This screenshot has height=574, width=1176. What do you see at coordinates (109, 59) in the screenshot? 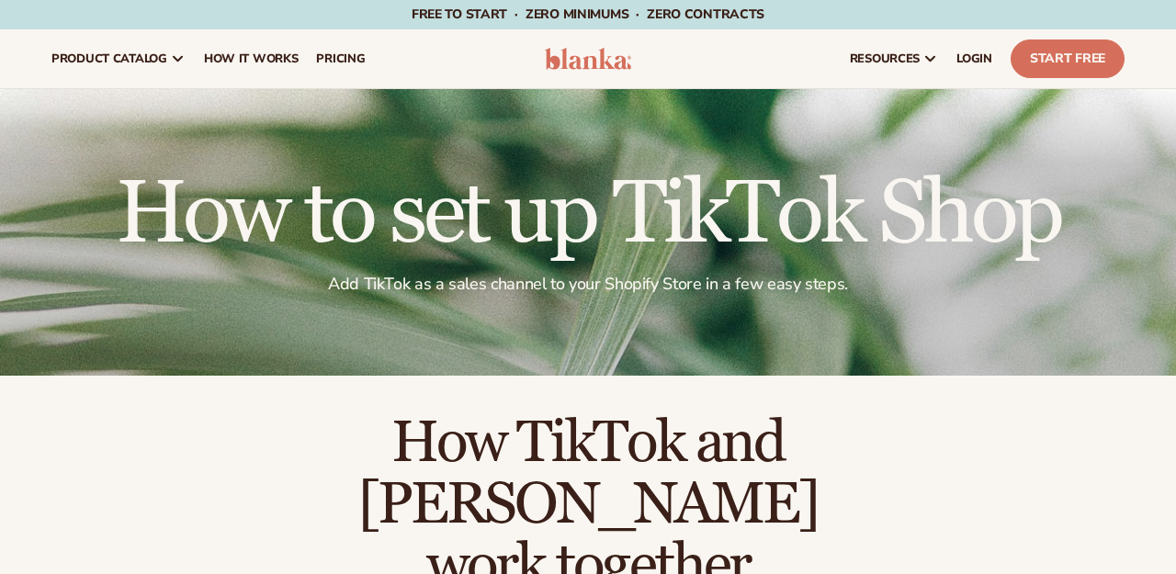
I see `span: product catalog` at bounding box center [109, 59].